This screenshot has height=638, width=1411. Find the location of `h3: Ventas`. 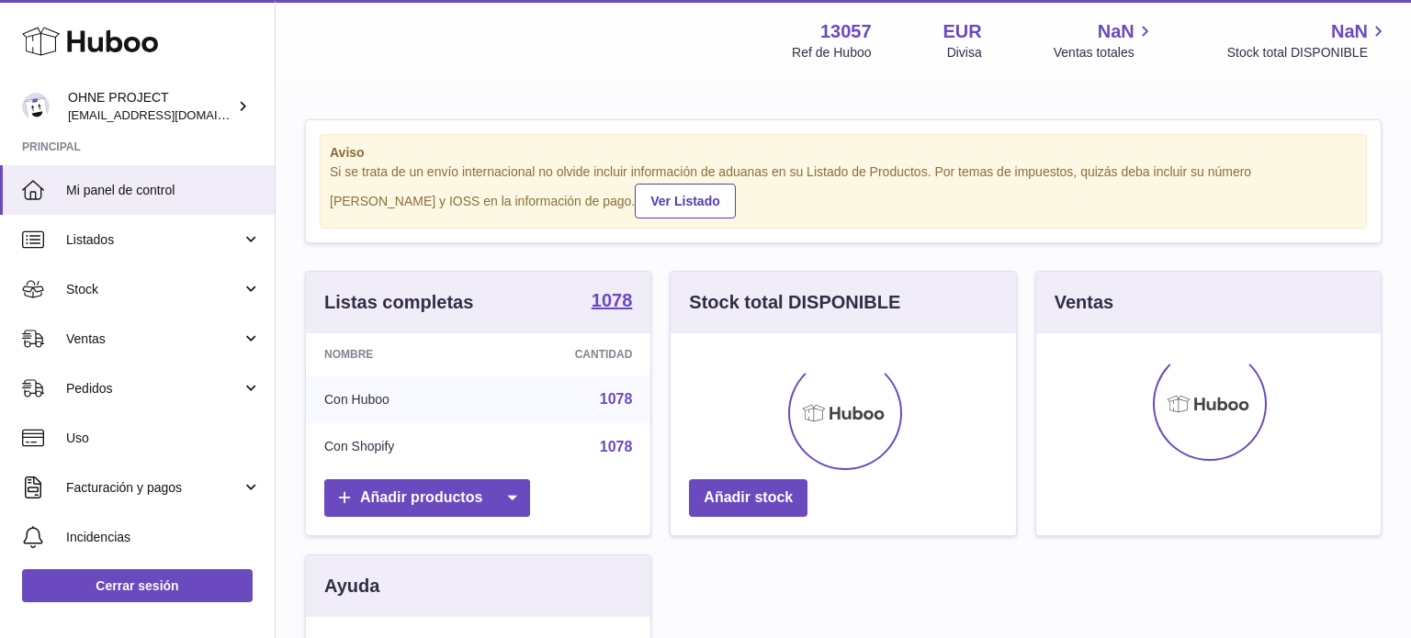

h3: Ventas is located at coordinates (1084, 302).